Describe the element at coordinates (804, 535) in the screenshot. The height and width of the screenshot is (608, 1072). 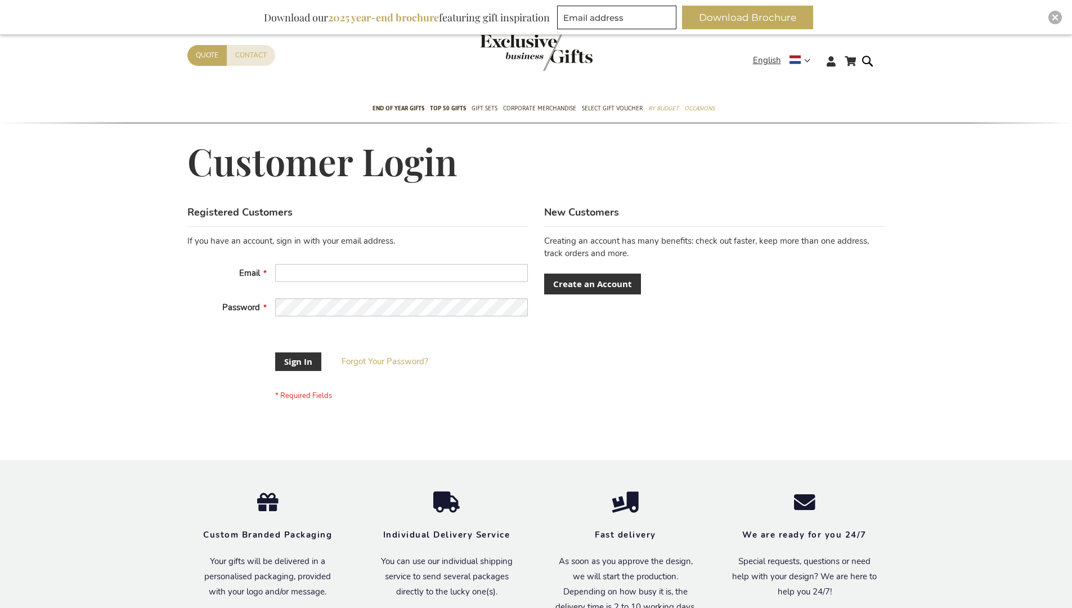
I see `strong: We are ready for you 24/7` at that location.